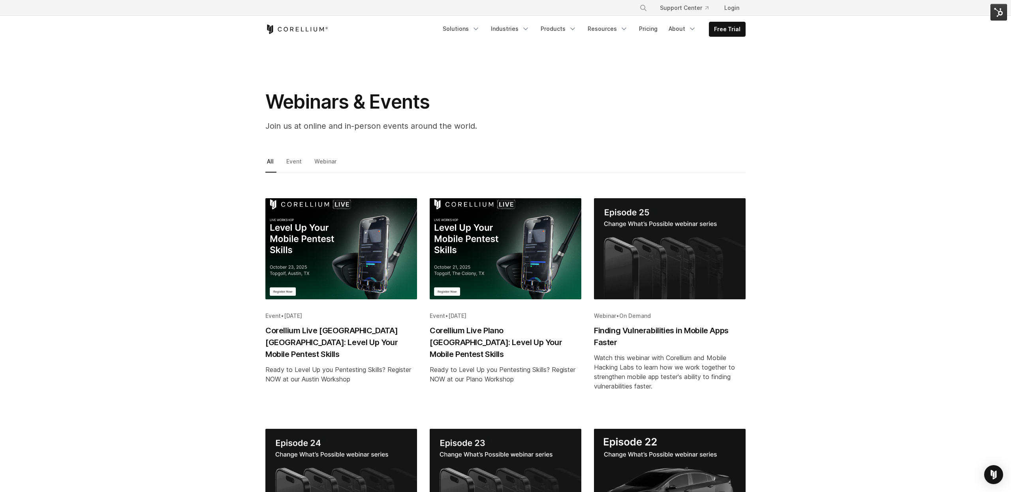 The height and width of the screenshot is (492, 1011). What do you see at coordinates (635, 316) in the screenshot?
I see `span: On Demand` at bounding box center [635, 316].